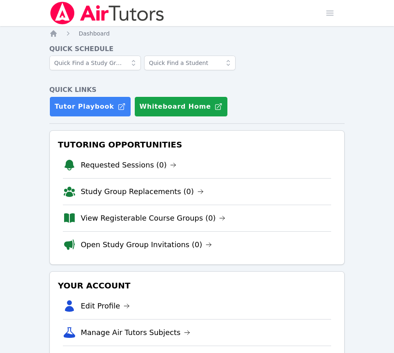 This screenshot has width=394, height=353. Describe the element at coordinates (197, 90) in the screenshot. I see `h4: Quick Links` at that location.